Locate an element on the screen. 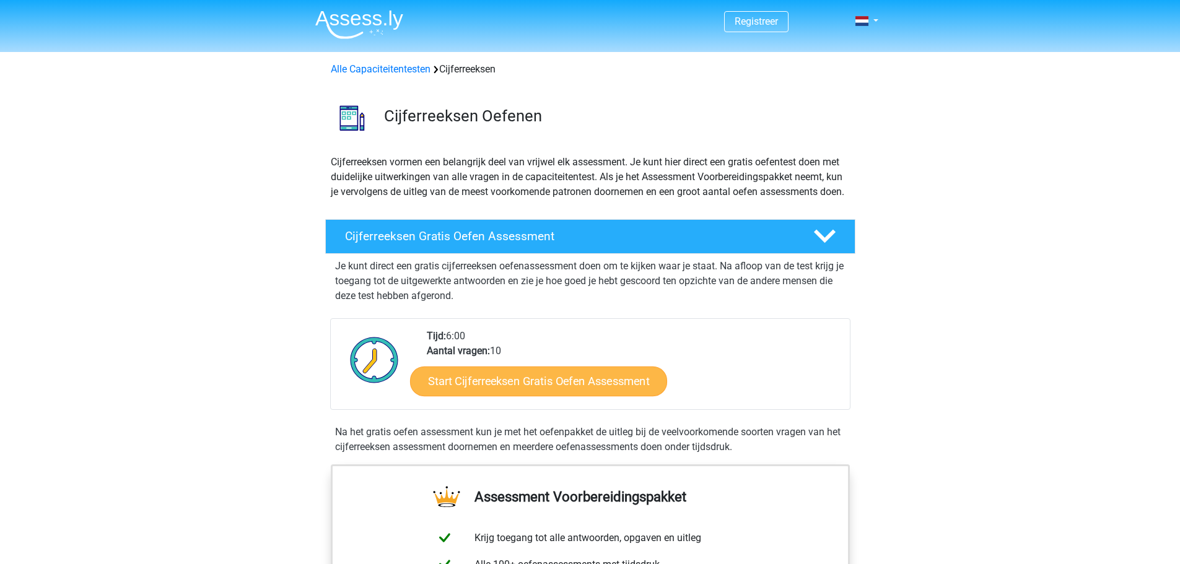 This screenshot has height=564, width=1180. div: Cijferreeksen is located at coordinates (590, 69).